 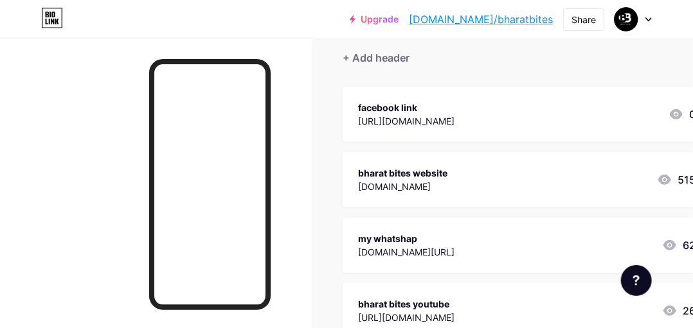 What do you see at coordinates (406, 238) in the screenshot?
I see `div: my whatshap` at bounding box center [406, 238].